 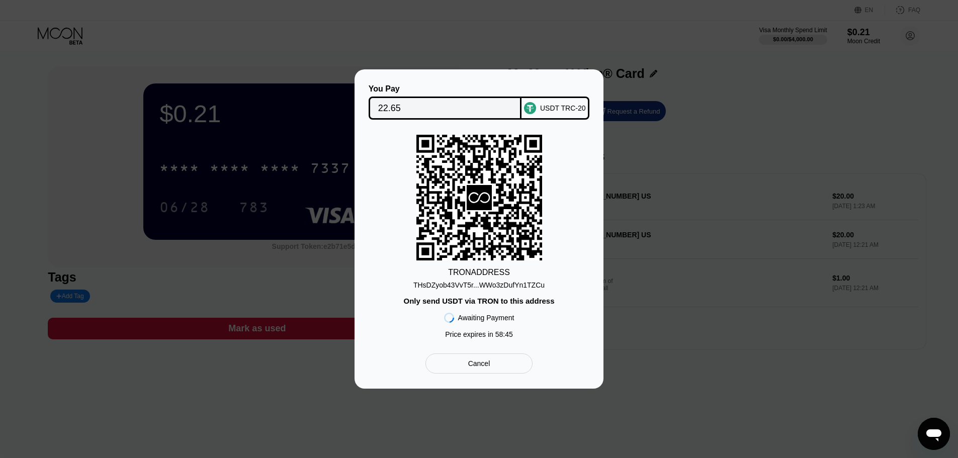 I want to click on div: Only send USDT via TRON to this address, so click(x=479, y=301).